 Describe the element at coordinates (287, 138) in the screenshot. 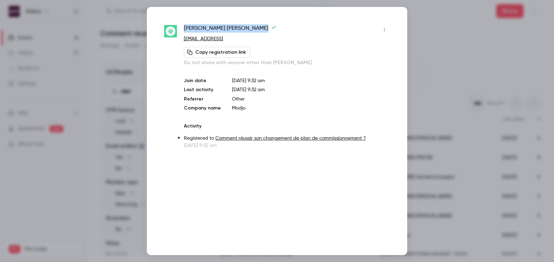

I see `p: Registered to` at that location.